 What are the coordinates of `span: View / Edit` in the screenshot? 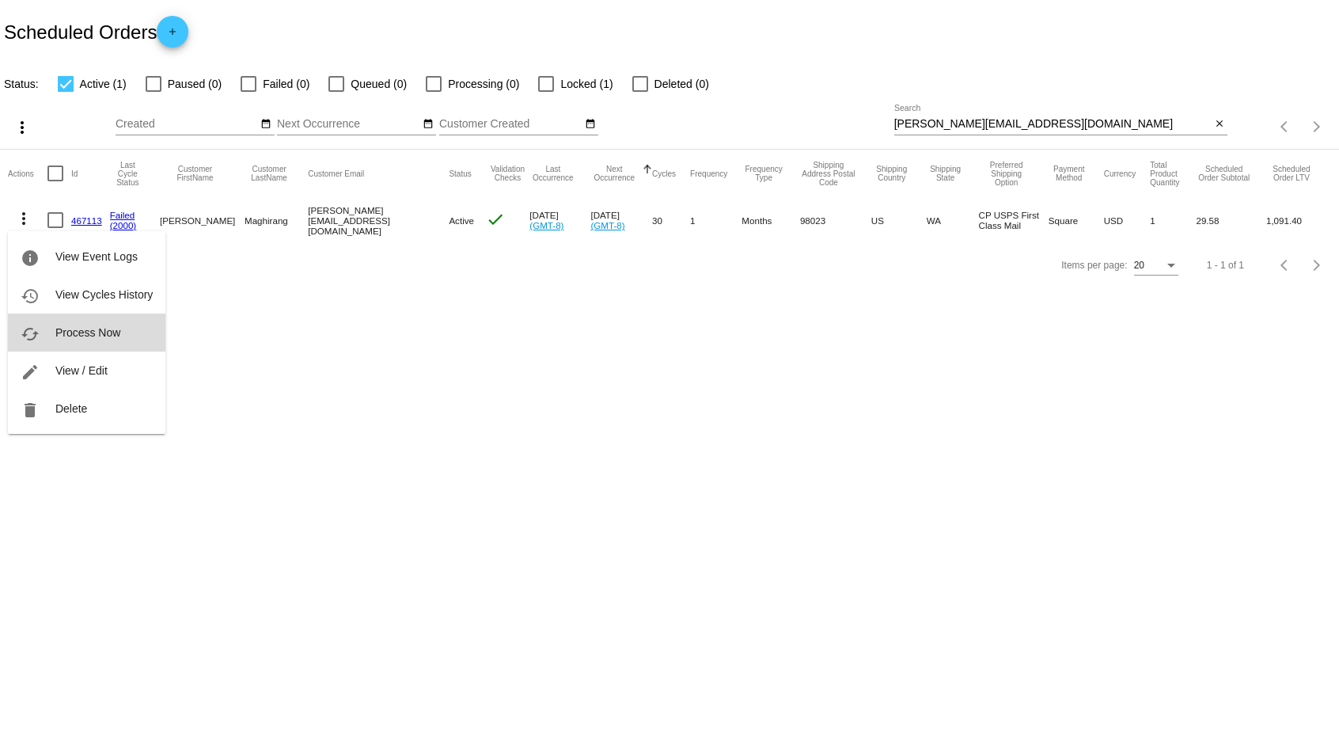 It's located at (82, 370).